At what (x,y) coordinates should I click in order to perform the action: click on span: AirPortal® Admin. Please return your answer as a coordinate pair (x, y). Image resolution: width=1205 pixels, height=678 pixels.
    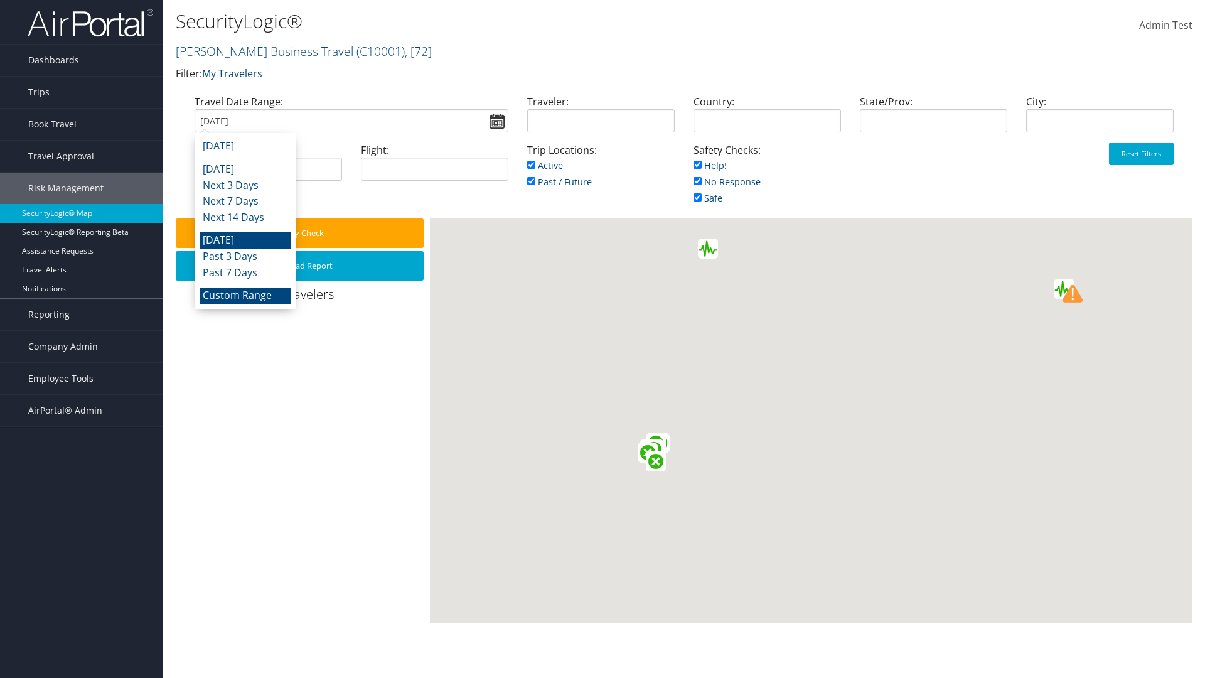
    Looking at the image, I should click on (65, 411).